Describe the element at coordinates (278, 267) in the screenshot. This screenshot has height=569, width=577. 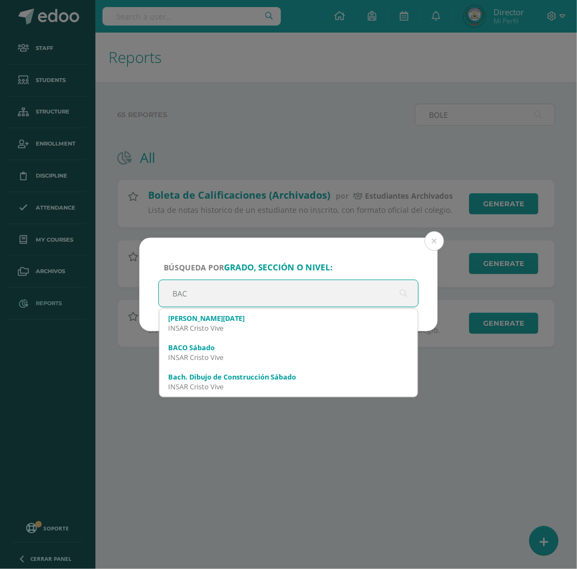
I see `strong: grado, sección o nivel:` at that location.